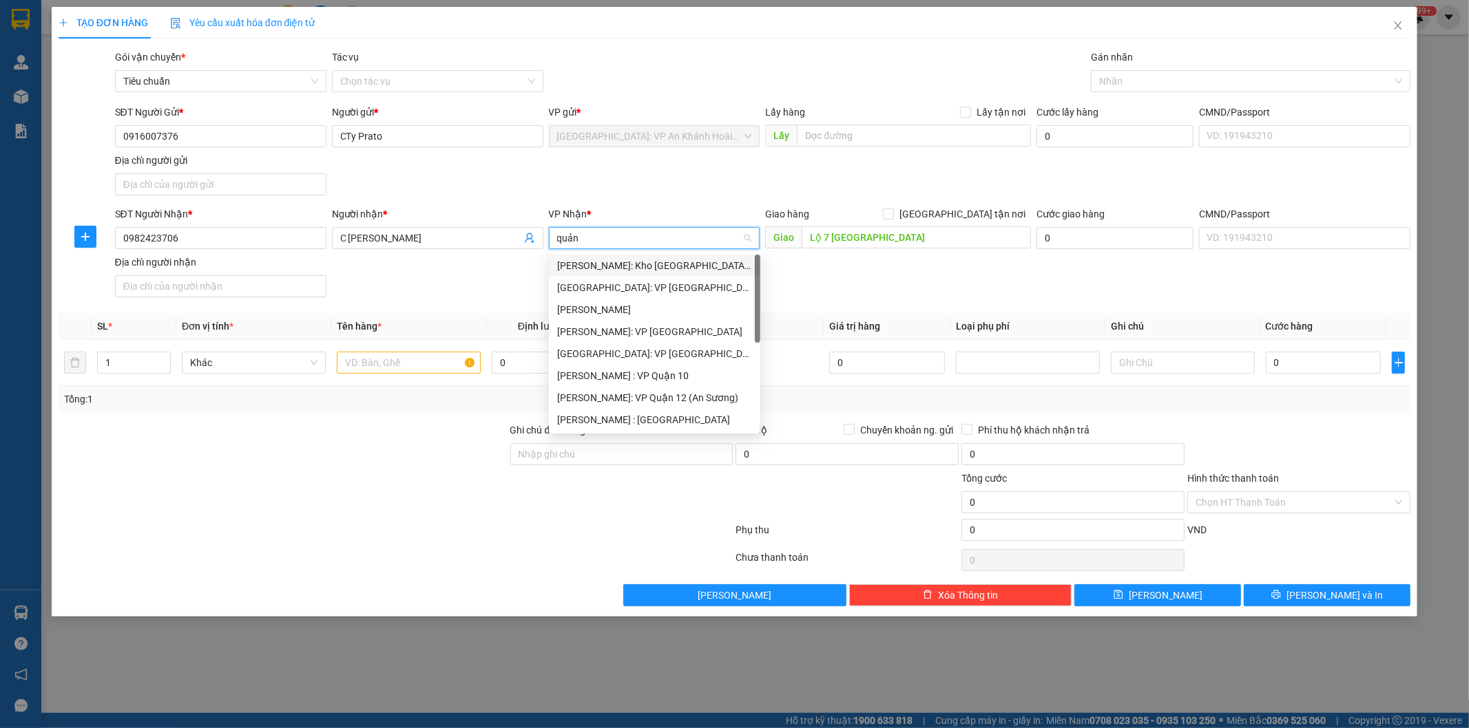  Describe the element at coordinates (967, 596) in the screenshot. I see `span: Xóa Thông tin` at that location.